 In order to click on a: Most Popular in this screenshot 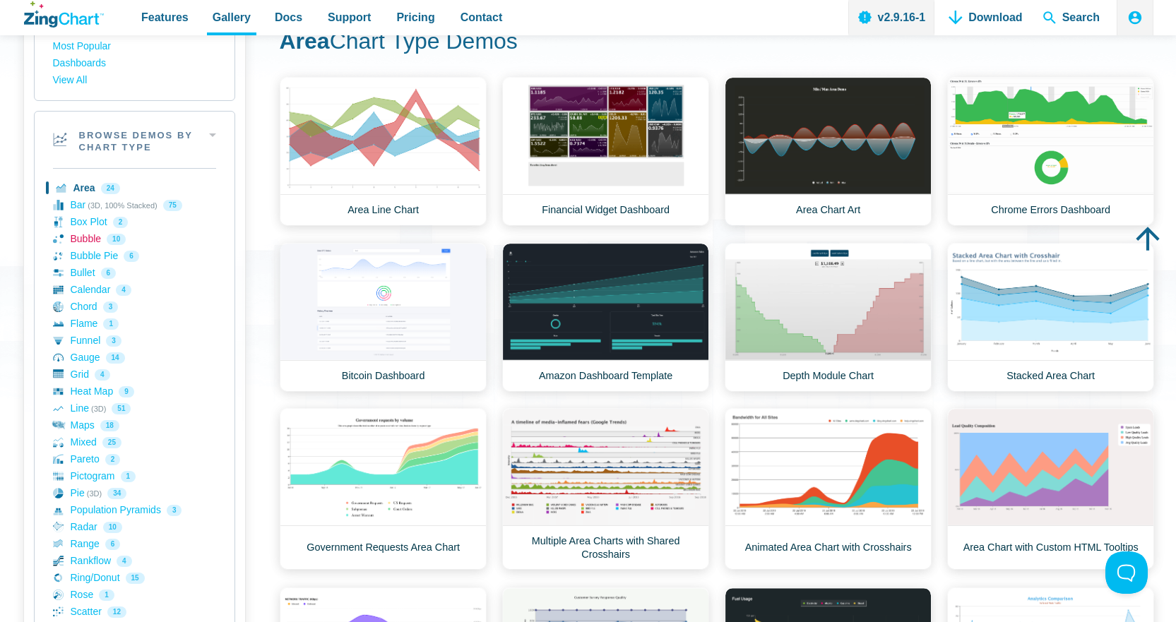, I will do `click(134, 47)`.